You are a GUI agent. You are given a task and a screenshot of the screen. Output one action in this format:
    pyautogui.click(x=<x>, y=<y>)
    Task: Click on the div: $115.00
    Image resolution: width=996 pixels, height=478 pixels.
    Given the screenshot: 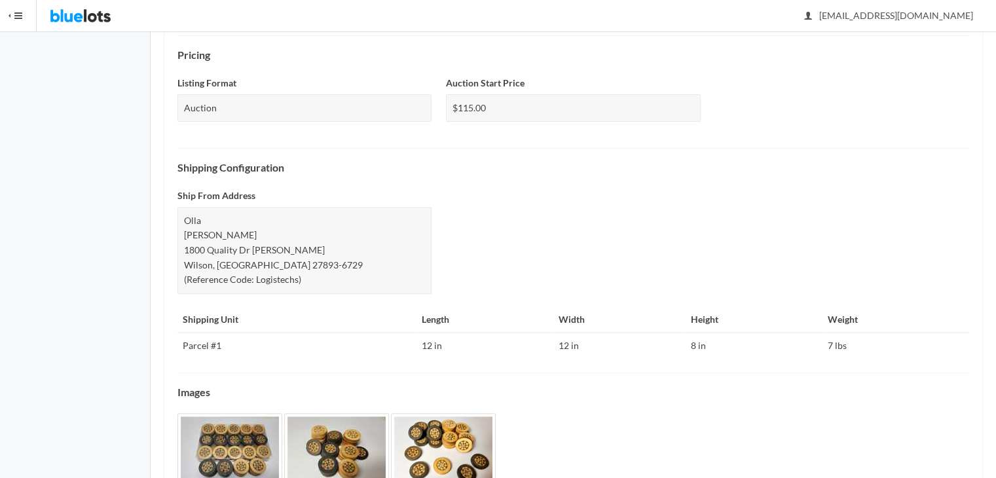 What is the action you would take?
    pyautogui.click(x=573, y=108)
    